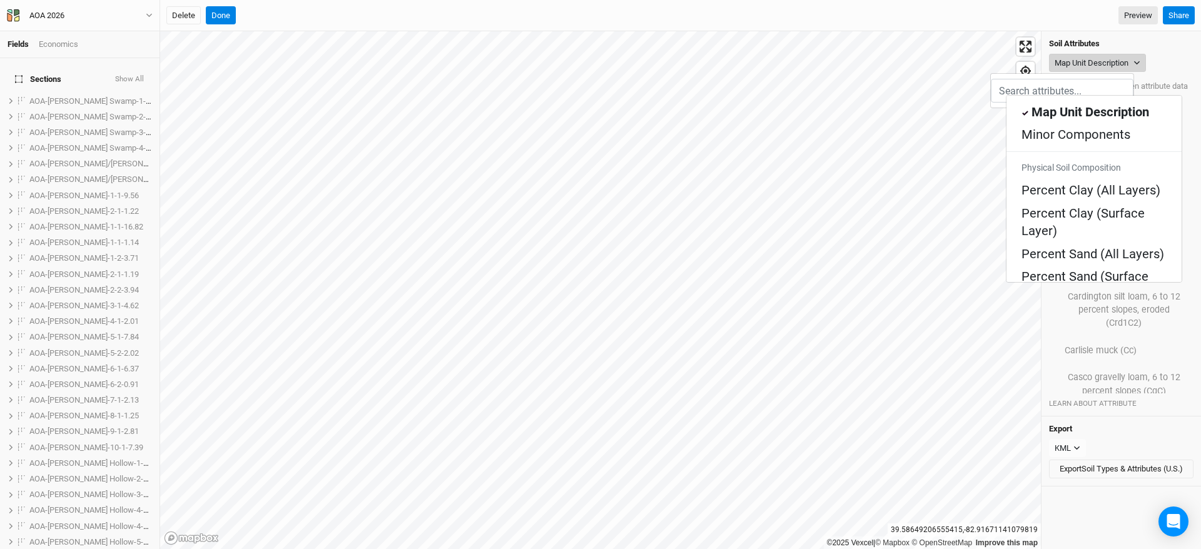 The height and width of the screenshot is (549, 1201). Describe the element at coordinates (91, 479) in the screenshot. I see `div: AOA-Hintz Hollow-2-1-2.41` at that location.